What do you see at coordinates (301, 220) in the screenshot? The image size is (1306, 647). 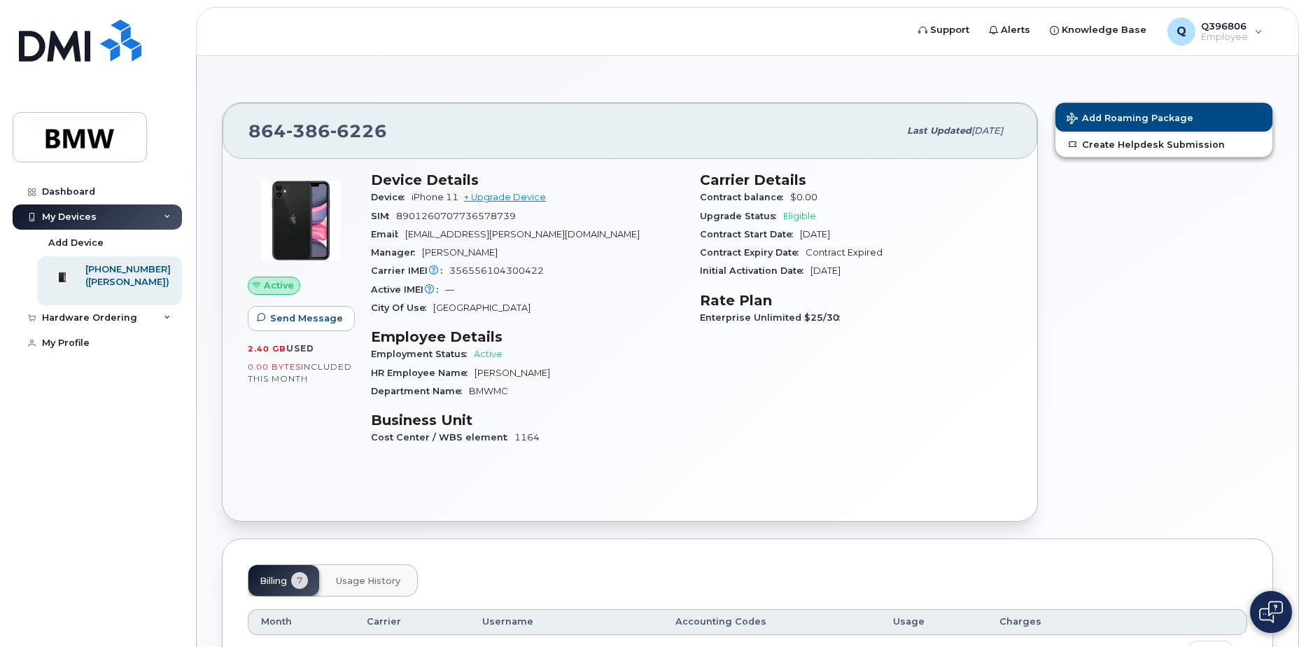 I see `img: iPhone_11.jpg` at bounding box center [301, 220].